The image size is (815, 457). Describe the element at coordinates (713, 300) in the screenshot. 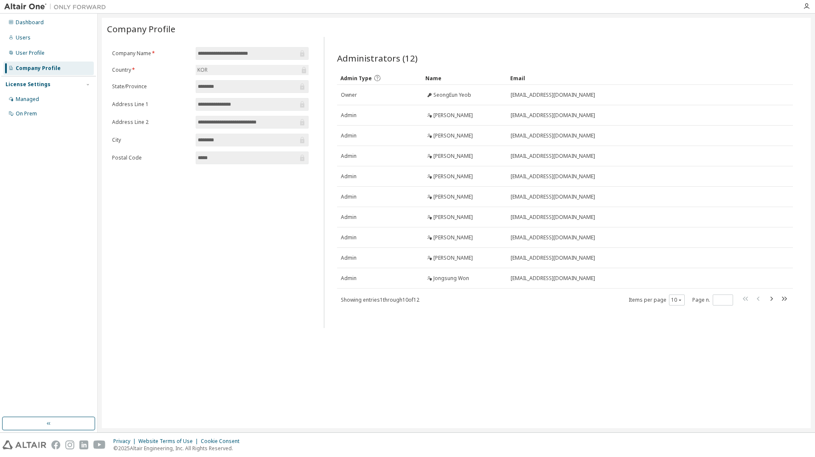

I see `span: Page n.` at that location.